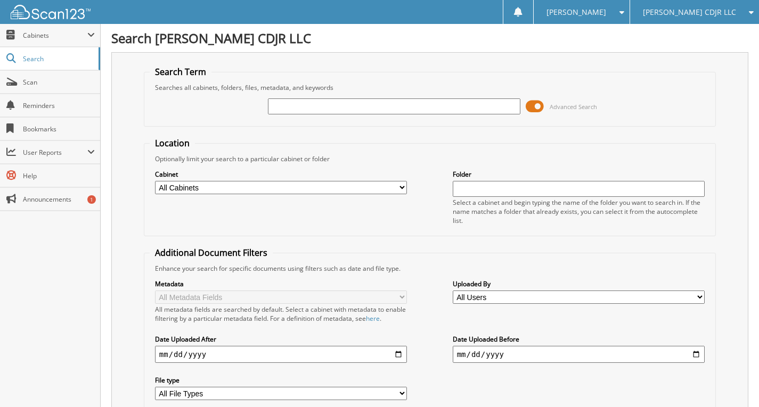 The image size is (759, 407). Describe the element at coordinates (373, 318) in the screenshot. I see `a: here` at that location.